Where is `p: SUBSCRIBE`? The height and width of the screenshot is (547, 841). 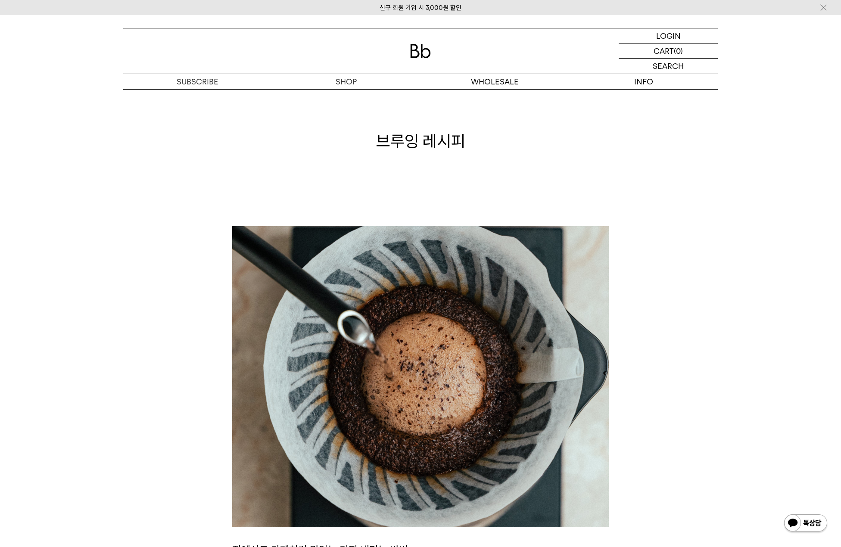 p: SUBSCRIBE is located at coordinates (197, 81).